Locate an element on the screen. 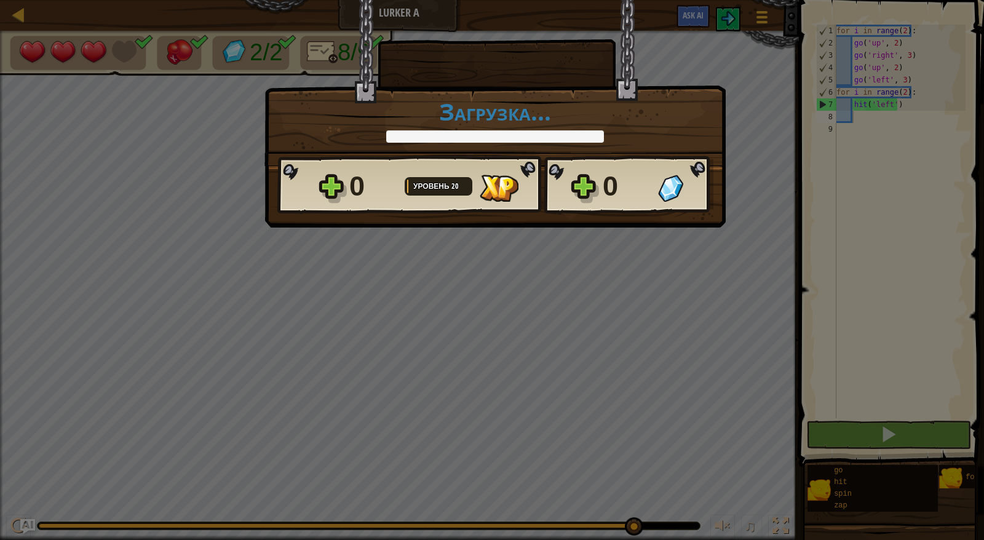 The height and width of the screenshot is (540, 984). img: Опыта получено is located at coordinates (499, 188).